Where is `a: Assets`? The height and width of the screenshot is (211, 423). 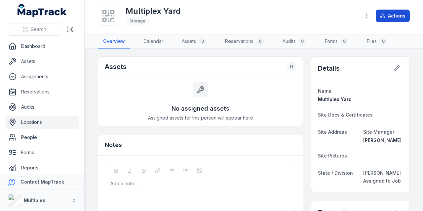
a: Assets is located at coordinates (42, 62).